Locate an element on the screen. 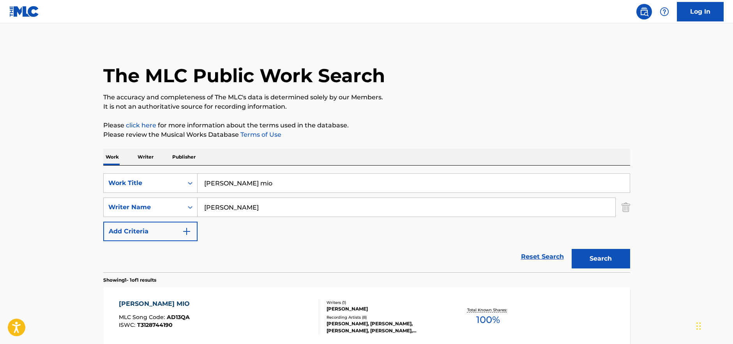 This screenshot has height=344, width=733. a: Reset Search is located at coordinates (543, 257).